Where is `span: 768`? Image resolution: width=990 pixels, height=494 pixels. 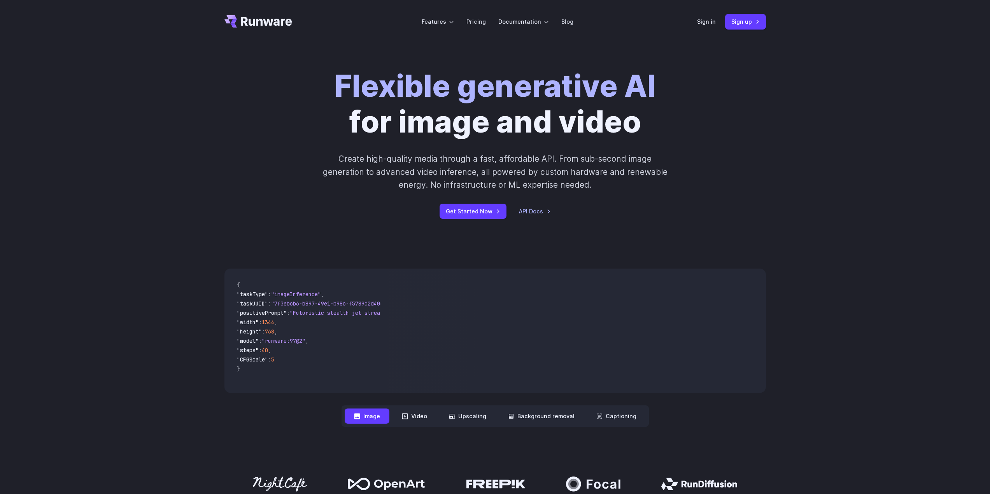 span: 768 is located at coordinates (269, 332).